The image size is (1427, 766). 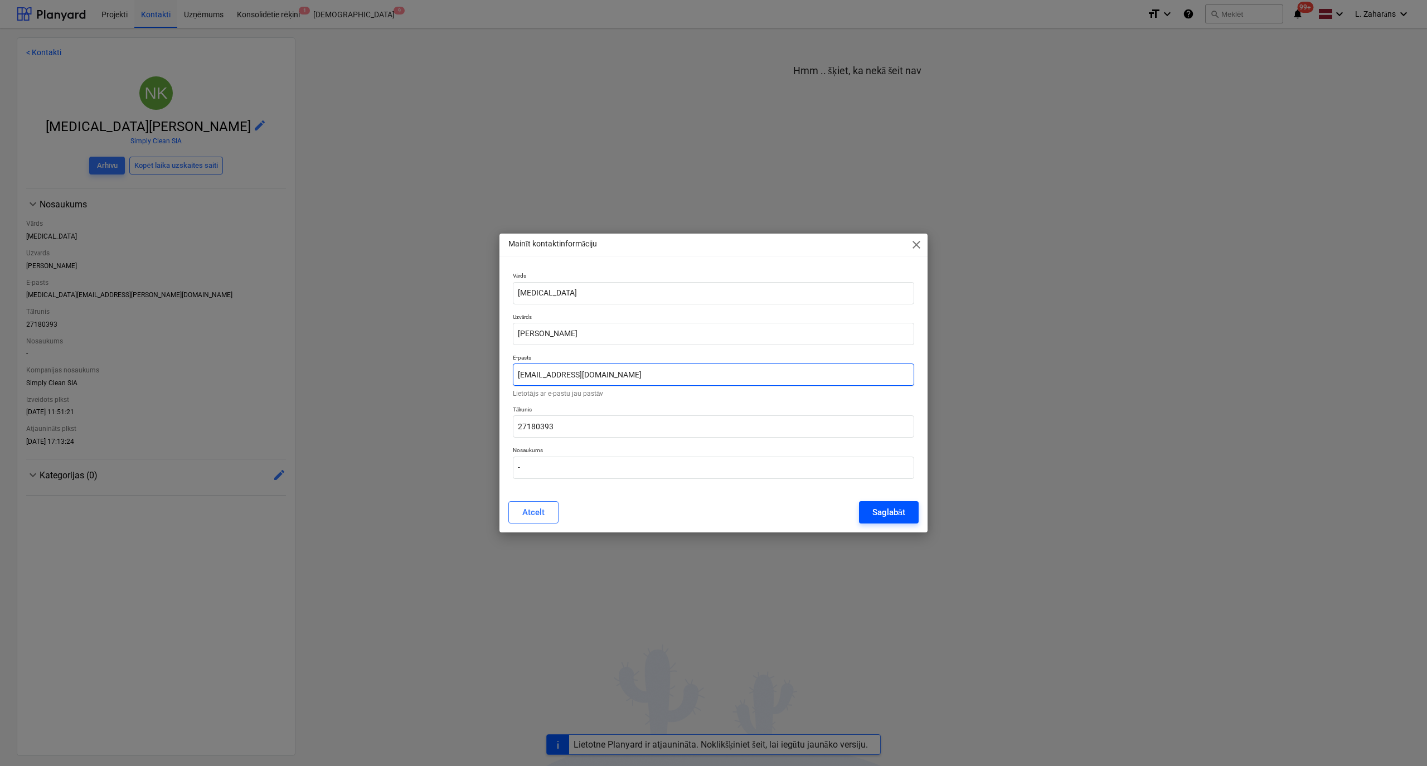 I want to click on p: Vārds, so click(x=714, y=277).